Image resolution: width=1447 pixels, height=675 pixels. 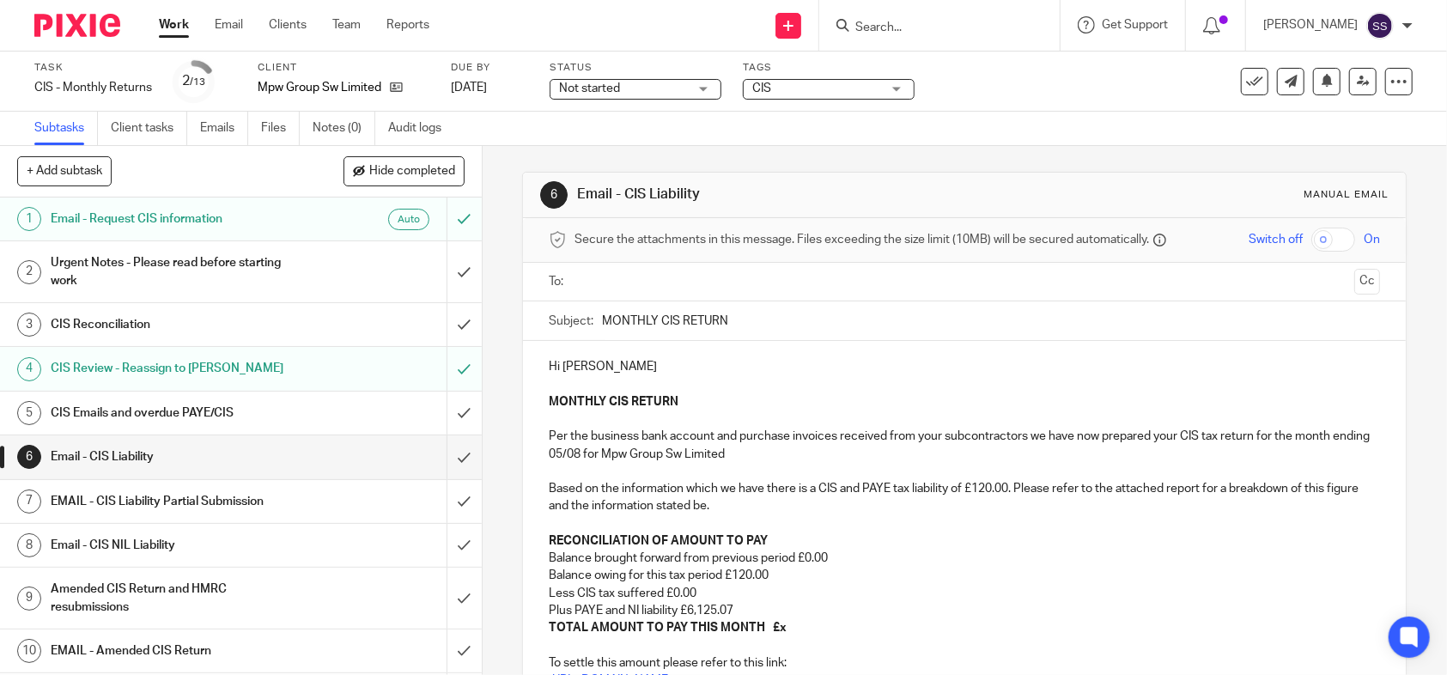 I want to click on label: Task, so click(x=93, y=68).